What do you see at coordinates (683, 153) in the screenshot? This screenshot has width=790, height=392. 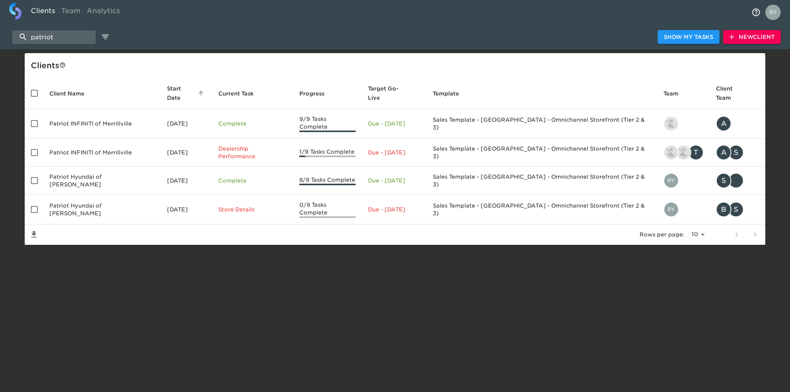 I see `div: seth.kossin@roadster.com, ryan.lattimore@roadster.com, teddy.turner@roadster.com` at bounding box center [683, 153].